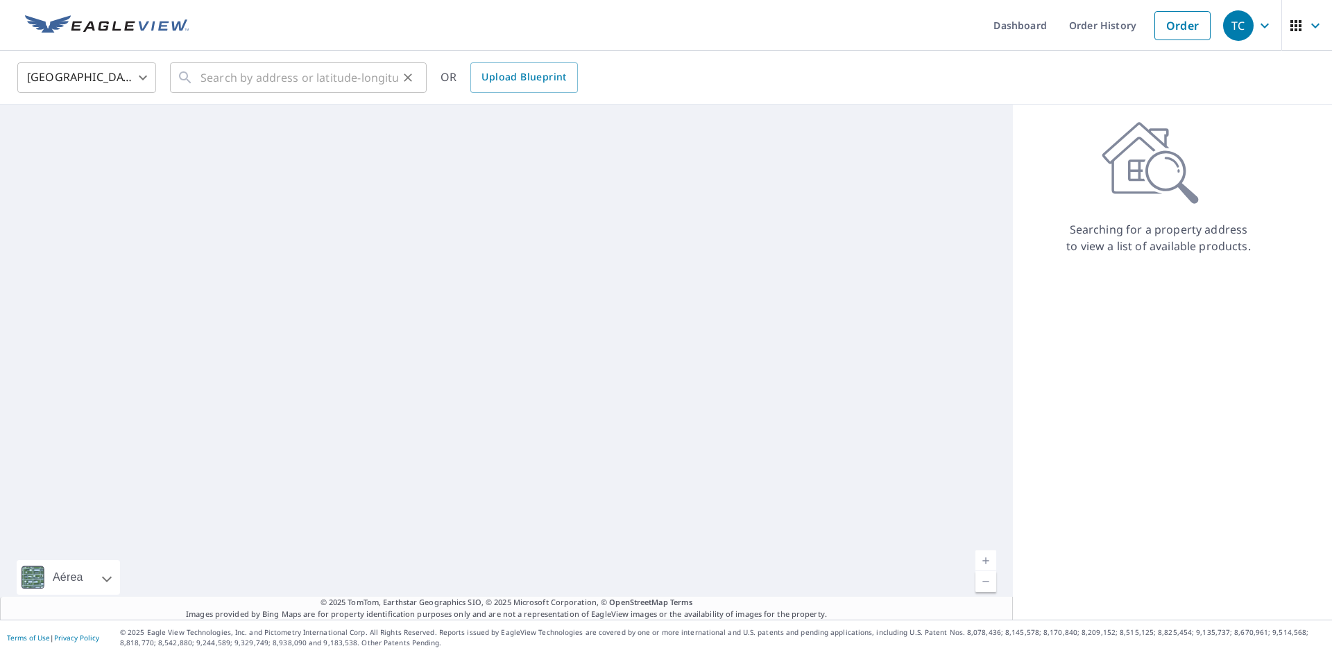 This screenshot has width=1332, height=655. Describe the element at coordinates (722, 638) in the screenshot. I see `p: © 2025 Eagle View Technologies, Inc. and Pictometry International Corp. All Rights Reserved. Repo...` at that location.